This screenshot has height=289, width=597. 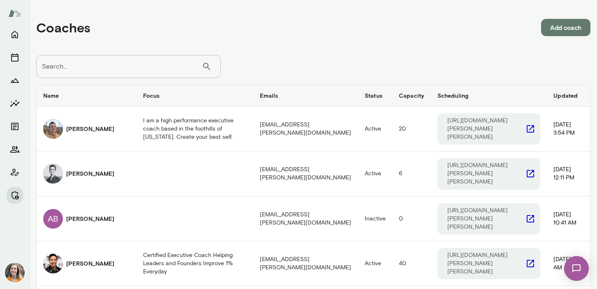 I want to click on h6: Capacity, so click(x=412, y=96).